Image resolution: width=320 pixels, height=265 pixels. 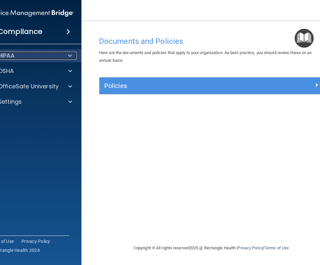 What do you see at coordinates (211, 86) in the screenshot?
I see `a: Policies` at bounding box center [211, 86].